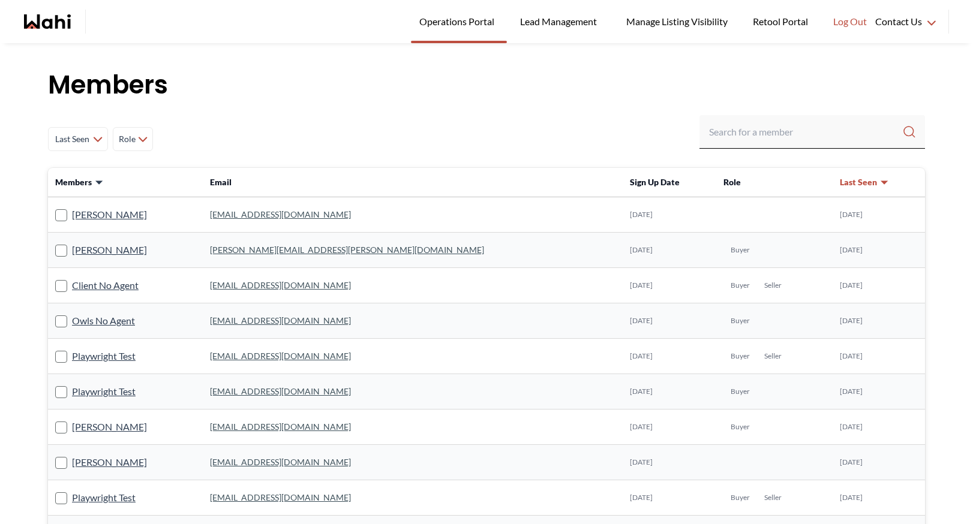  Describe the element at coordinates (850, 22) in the screenshot. I see `span: Log Out` at that location.